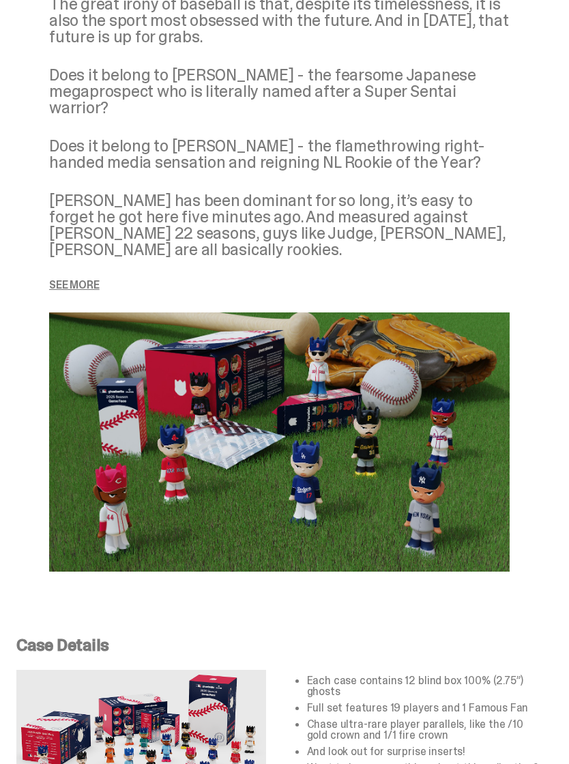  Describe the element at coordinates (425, 709) in the screenshot. I see `li: Full set features 19 players and 1 Famous Fan` at that location.